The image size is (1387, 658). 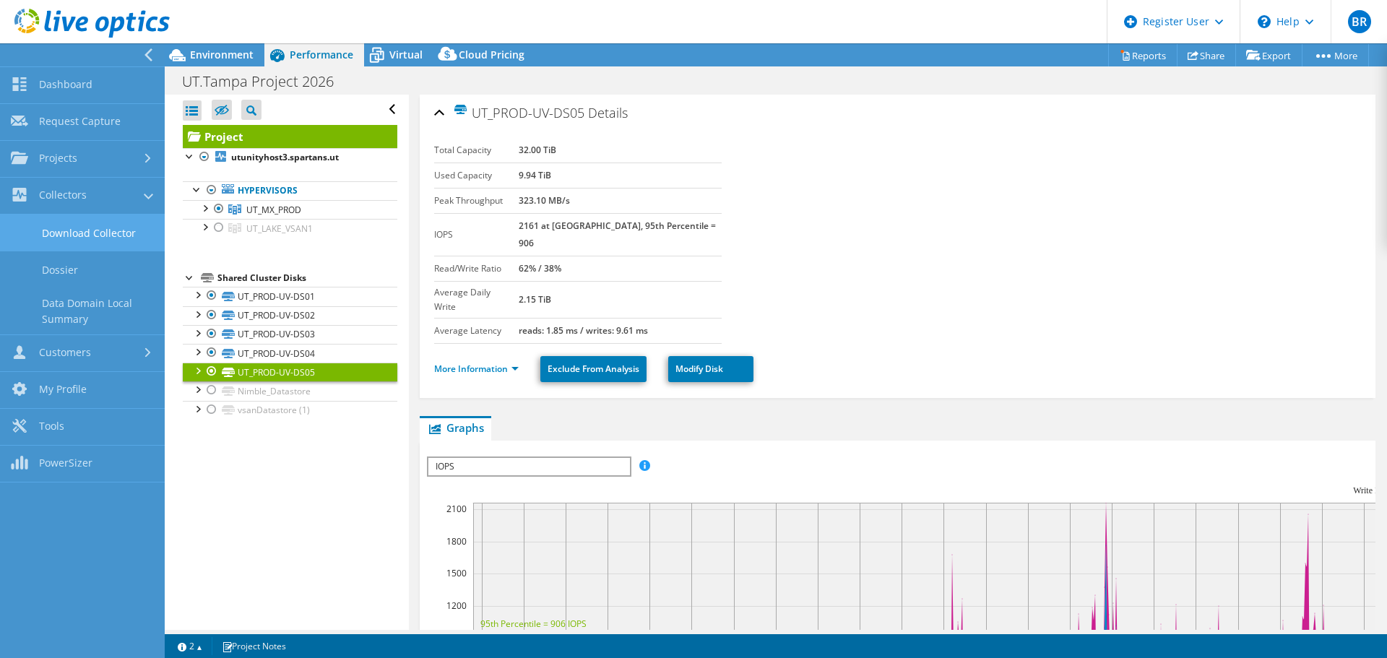 I want to click on b: 62% / 38%, so click(x=540, y=268).